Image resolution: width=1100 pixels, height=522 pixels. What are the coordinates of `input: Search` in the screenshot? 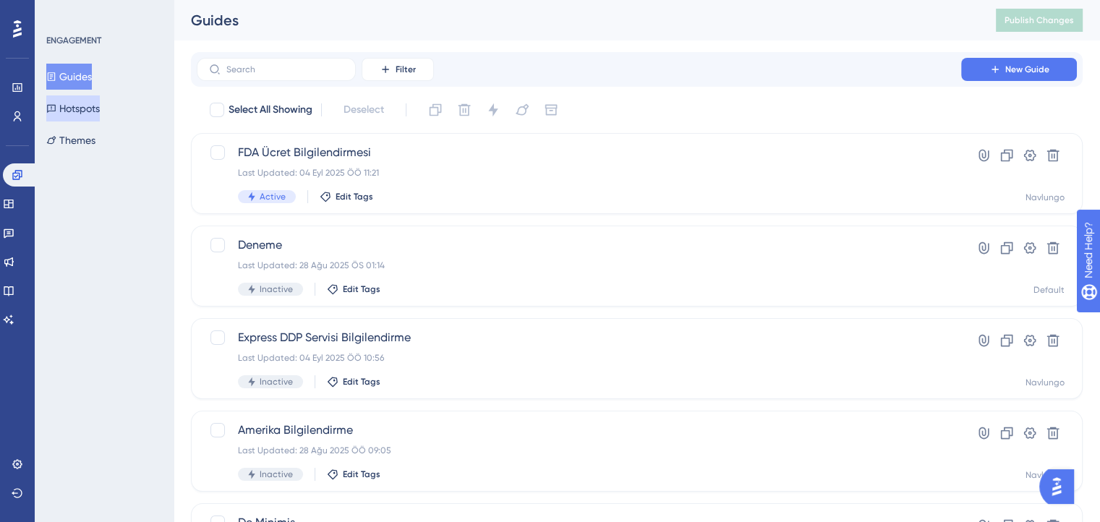 It's located at (285, 69).